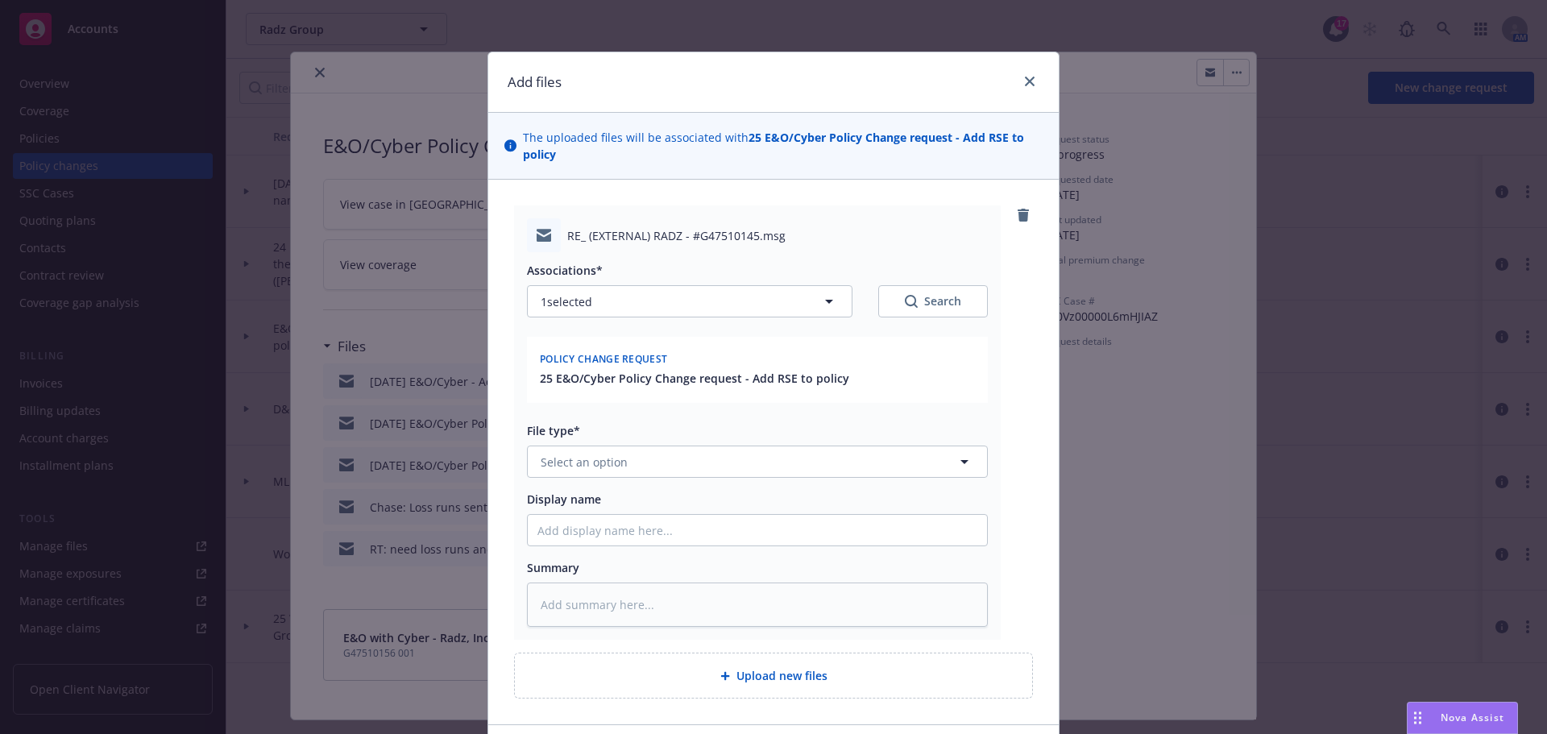 Image resolution: width=1547 pixels, height=734 pixels. What do you see at coordinates (758, 530) in the screenshot?
I see `input: Add display name here...` at bounding box center [758, 530].